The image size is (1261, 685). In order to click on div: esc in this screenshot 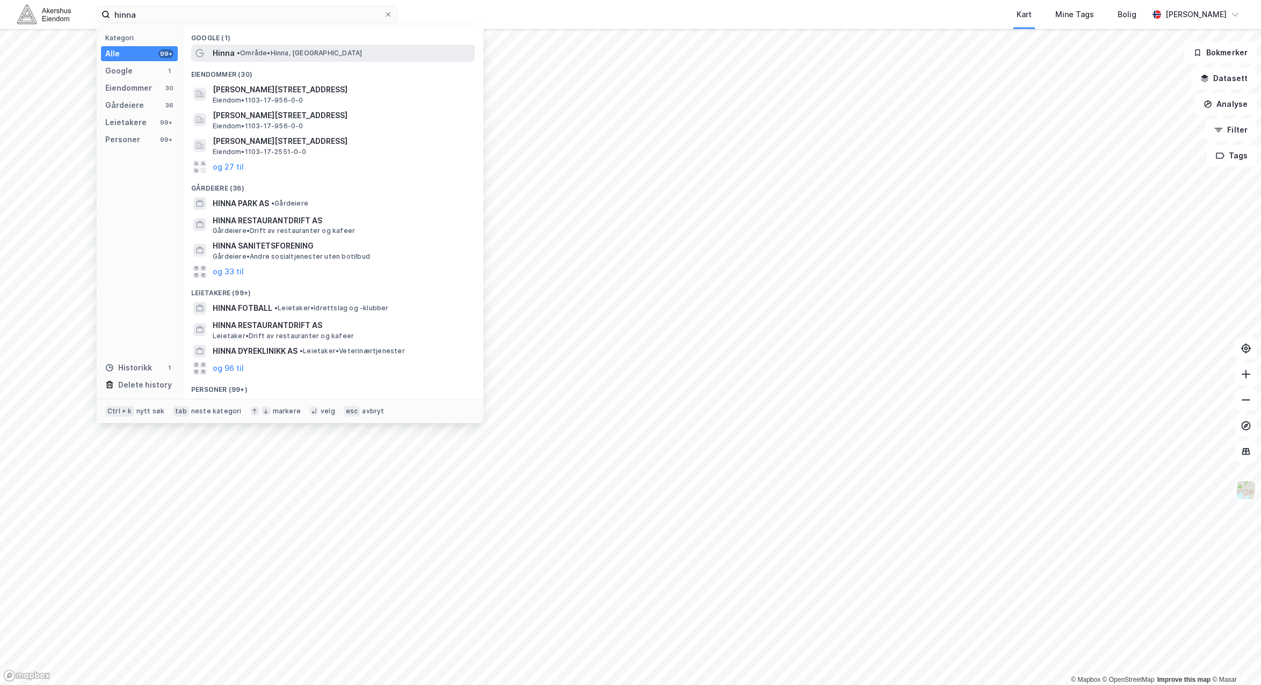, I will do `click(352, 411)`.